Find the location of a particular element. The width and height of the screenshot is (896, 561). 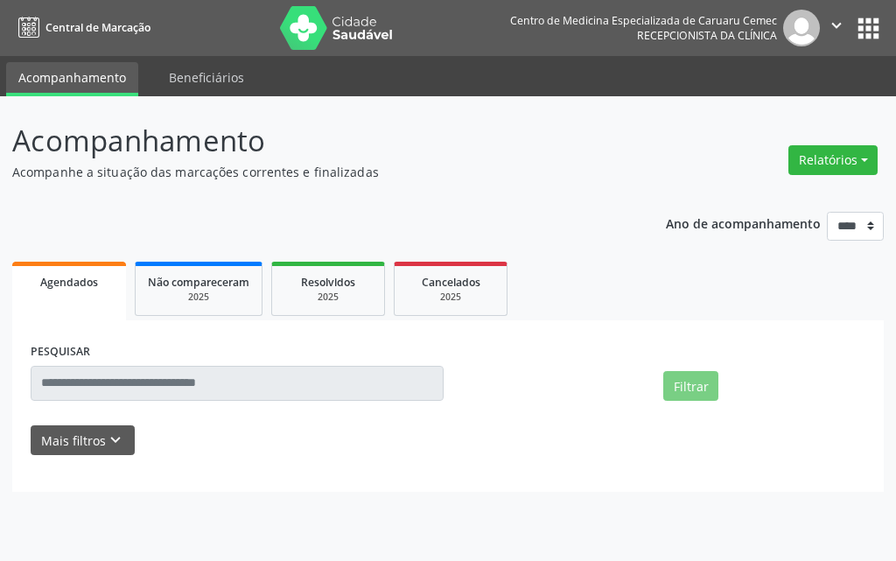

button: apps is located at coordinates (868, 28).